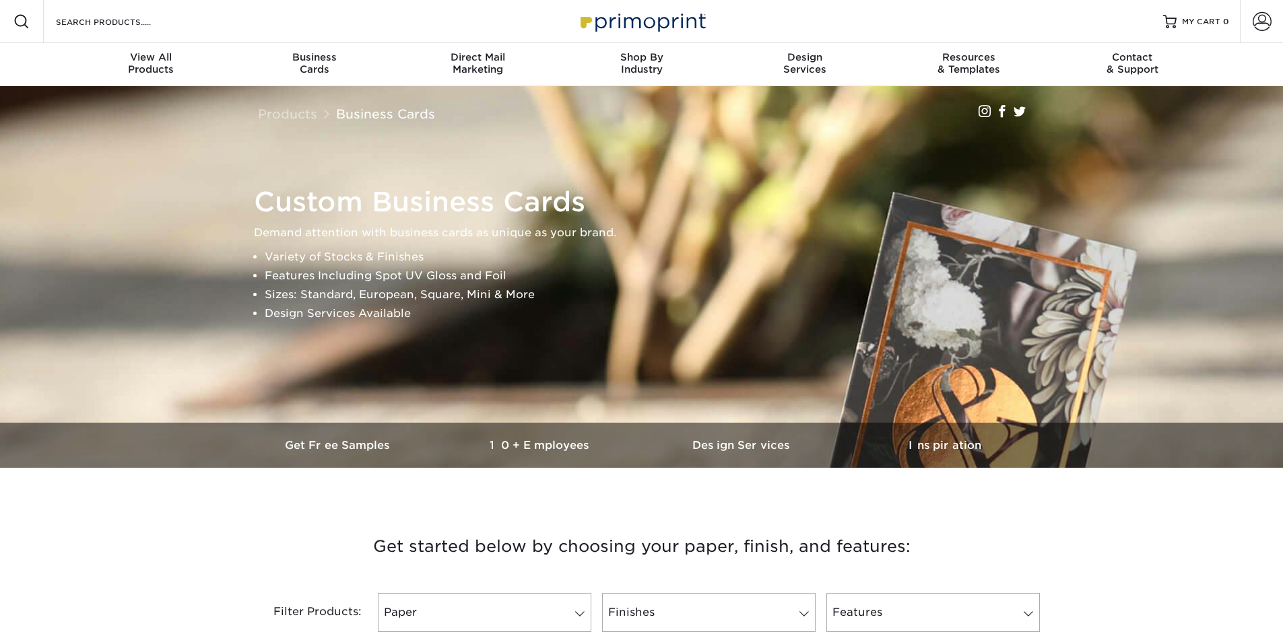 The height and width of the screenshot is (636, 1283). Describe the element at coordinates (478, 57) in the screenshot. I see `span: Direct Mail` at that location.